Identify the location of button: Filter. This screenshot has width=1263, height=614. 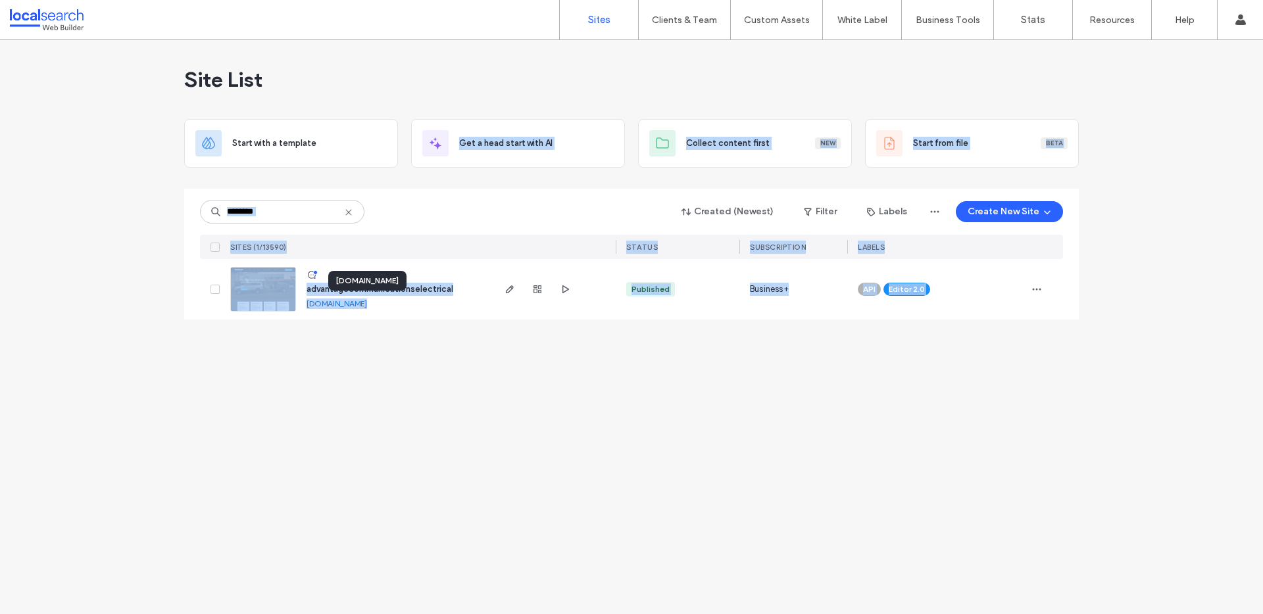
(820, 212).